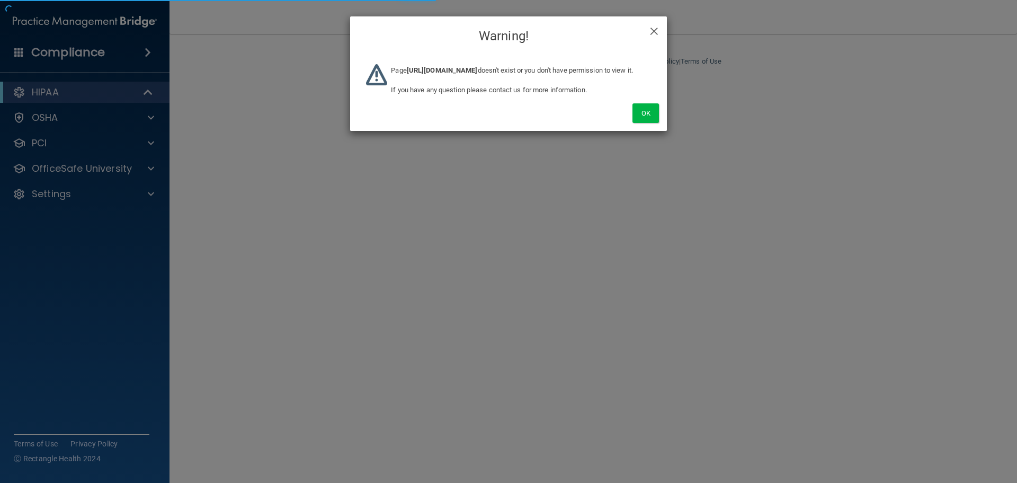 The image size is (1017, 483). What do you see at coordinates (646, 113) in the screenshot?
I see `button: Ok` at bounding box center [646, 113].